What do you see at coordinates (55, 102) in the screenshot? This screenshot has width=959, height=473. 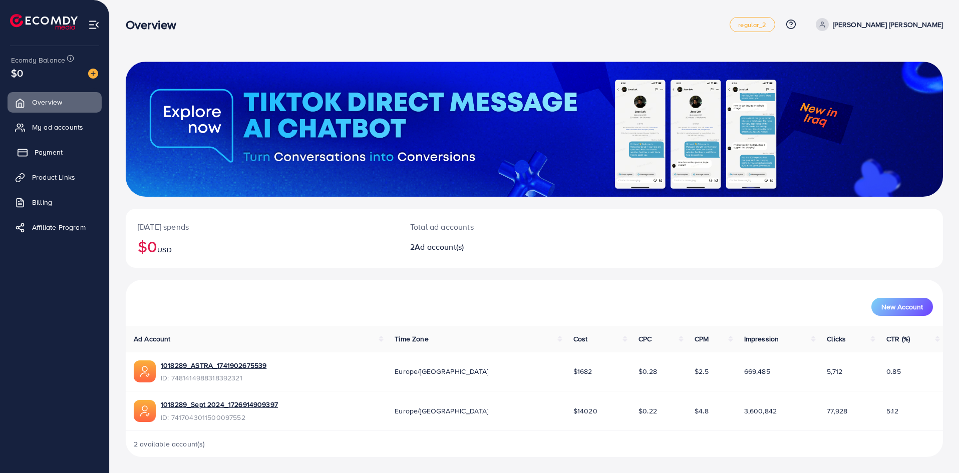 I see `a: Overview` at bounding box center [55, 102].